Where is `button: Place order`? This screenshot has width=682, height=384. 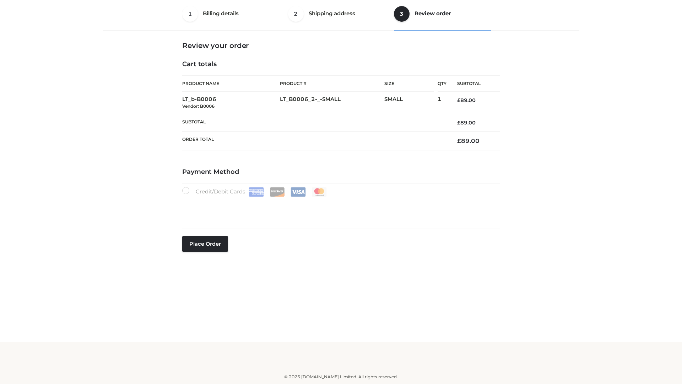 button: Place order is located at coordinates (205, 244).